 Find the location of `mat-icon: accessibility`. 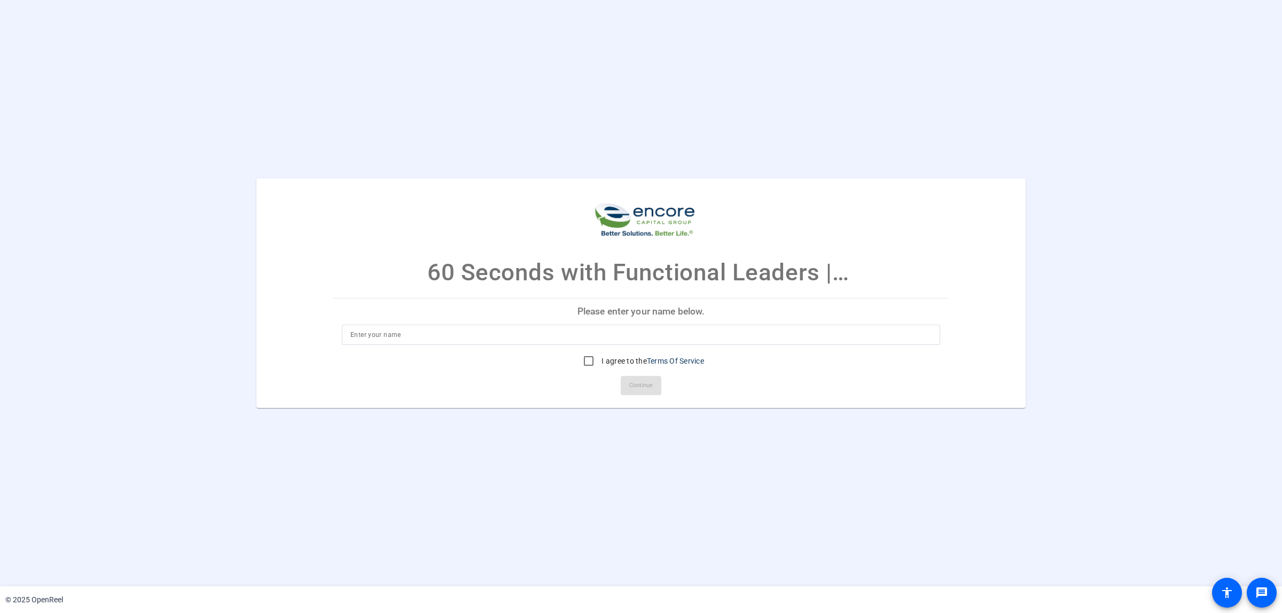

mat-icon: accessibility is located at coordinates (1227, 593).